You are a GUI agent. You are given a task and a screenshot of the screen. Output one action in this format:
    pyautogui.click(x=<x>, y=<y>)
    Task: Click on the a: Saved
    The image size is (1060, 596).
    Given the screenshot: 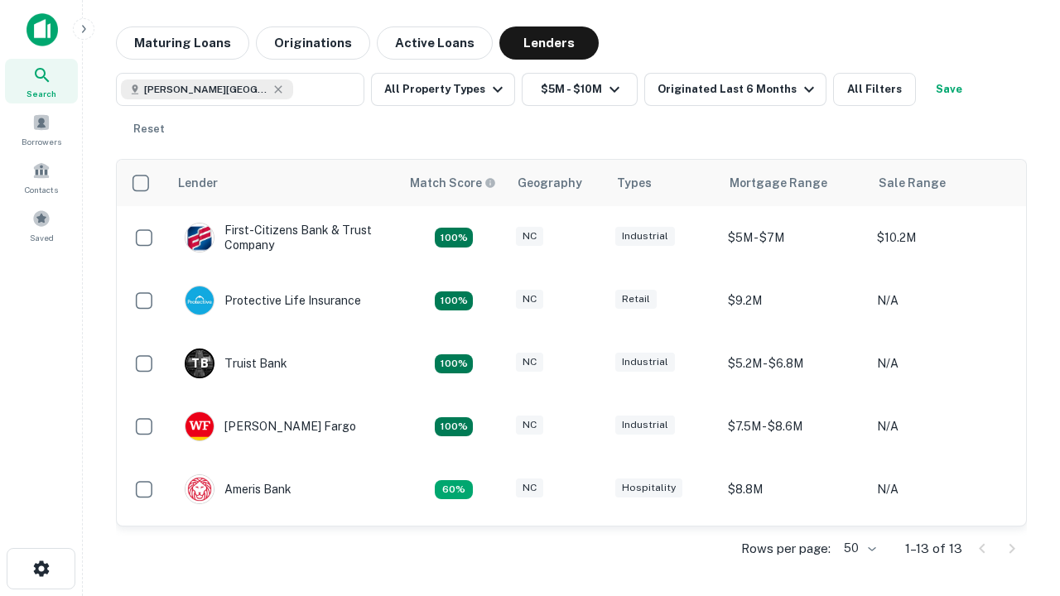 What is the action you would take?
    pyautogui.click(x=41, y=225)
    